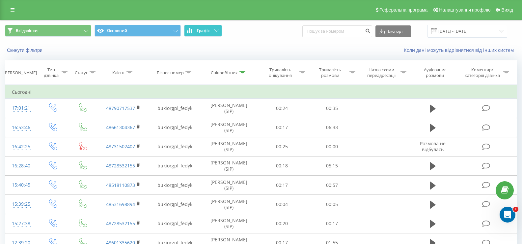 The image size is (522, 244). Describe the element at coordinates (508, 10) in the screenshot. I see `span: Вихід` at that location.